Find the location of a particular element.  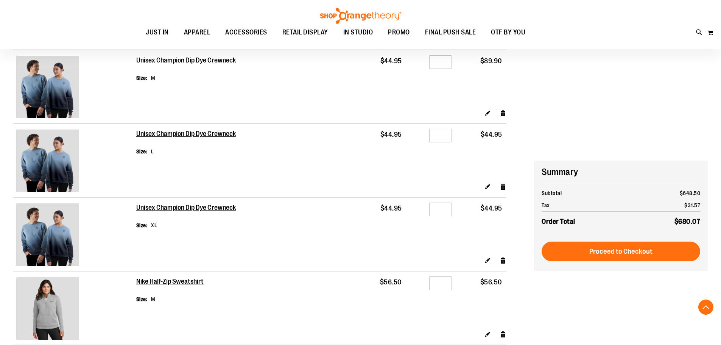

a: OTF BY YOU is located at coordinates (508, 33).